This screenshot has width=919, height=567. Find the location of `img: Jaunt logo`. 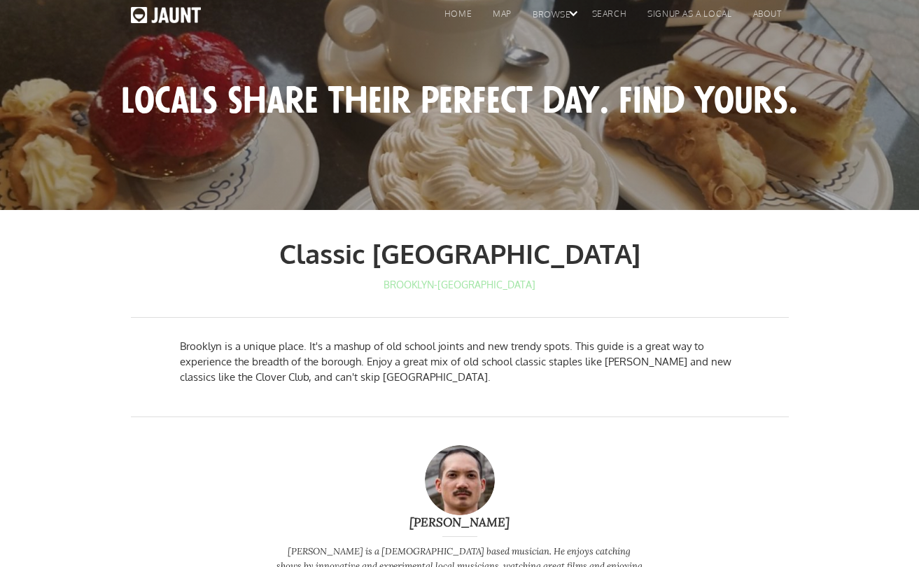

img: Jaunt logo is located at coordinates (166, 15).